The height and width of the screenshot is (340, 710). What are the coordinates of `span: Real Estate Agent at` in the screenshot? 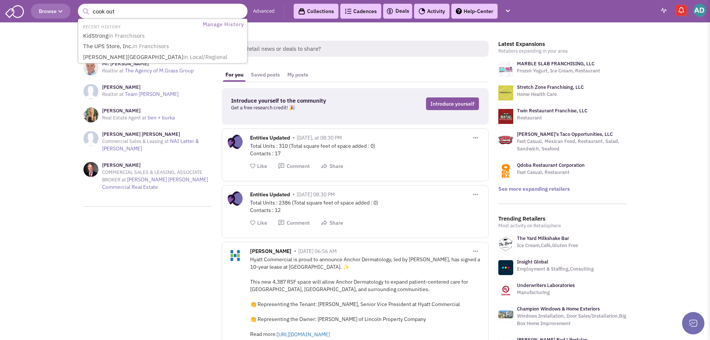 It's located at (124, 117).